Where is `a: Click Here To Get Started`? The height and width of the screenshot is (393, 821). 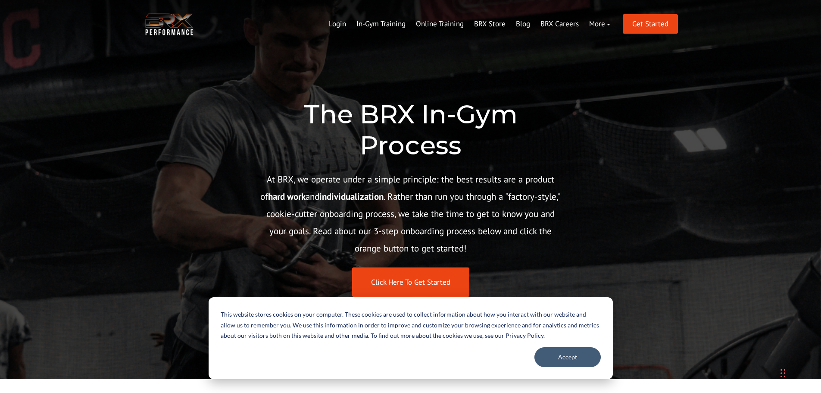
a: Click Here To Get Started is located at coordinates (411, 282).